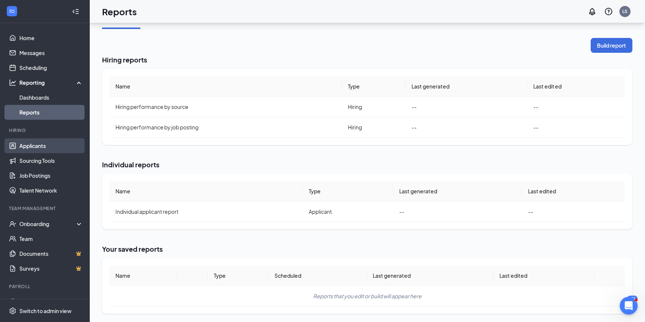 The image size is (645, 322). I want to click on a: Home, so click(51, 38).